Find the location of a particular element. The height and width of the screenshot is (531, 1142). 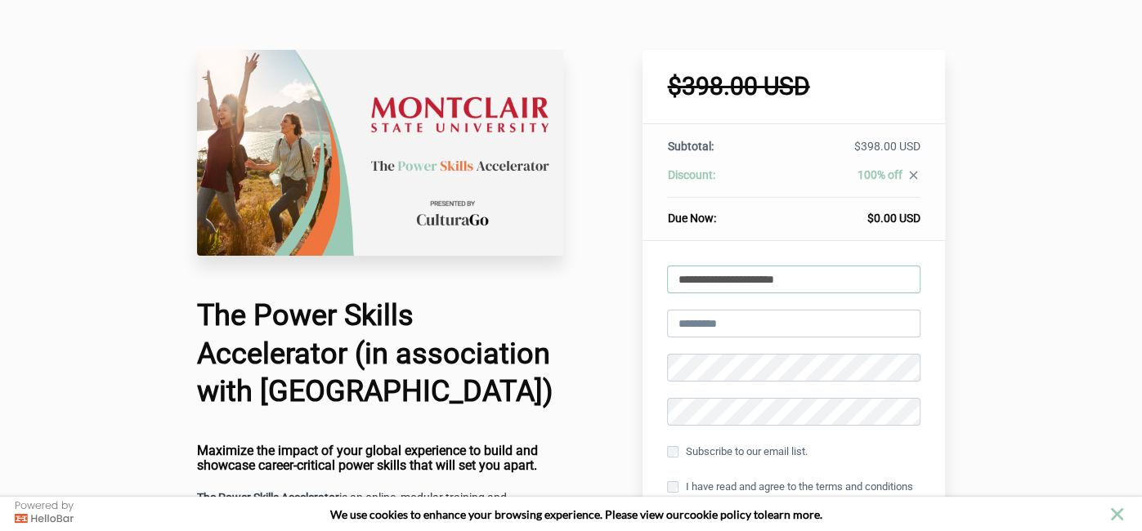

th: Due Now: is located at coordinates (720, 213).